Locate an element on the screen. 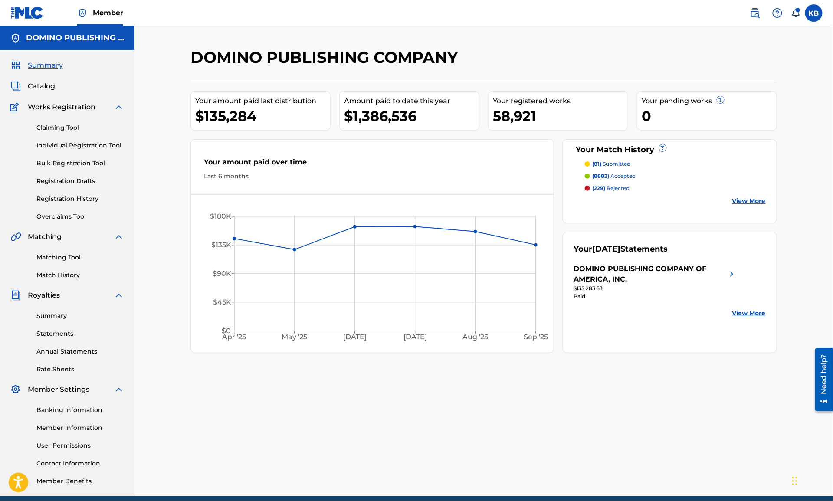 This screenshot has height=501, width=833. img: Works Registration is located at coordinates (16, 107).